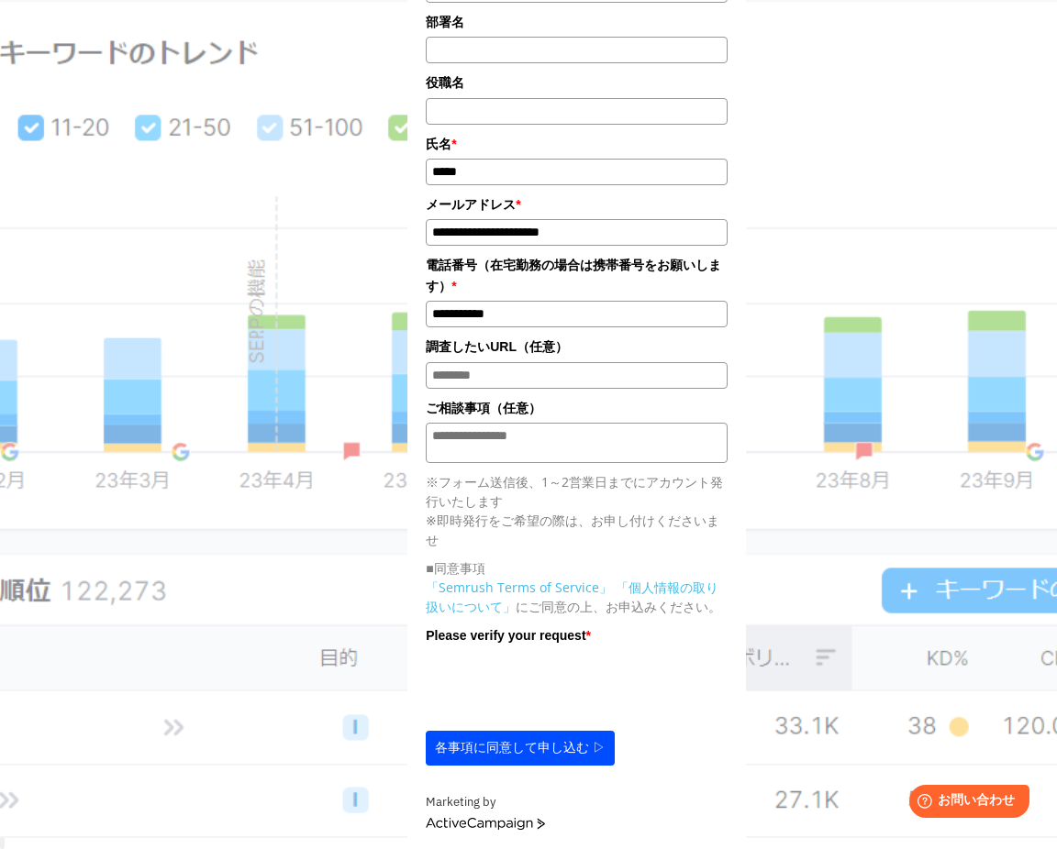 The height and width of the screenshot is (849, 1057). I want to click on label: ご相談事項（任意）, so click(576, 408).